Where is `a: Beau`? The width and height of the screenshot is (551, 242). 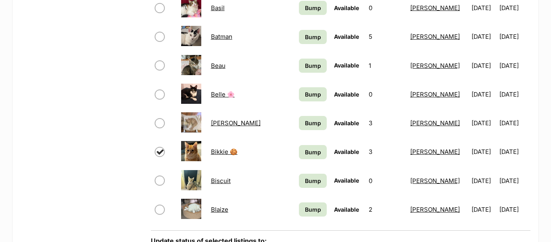 a: Beau is located at coordinates (218, 65).